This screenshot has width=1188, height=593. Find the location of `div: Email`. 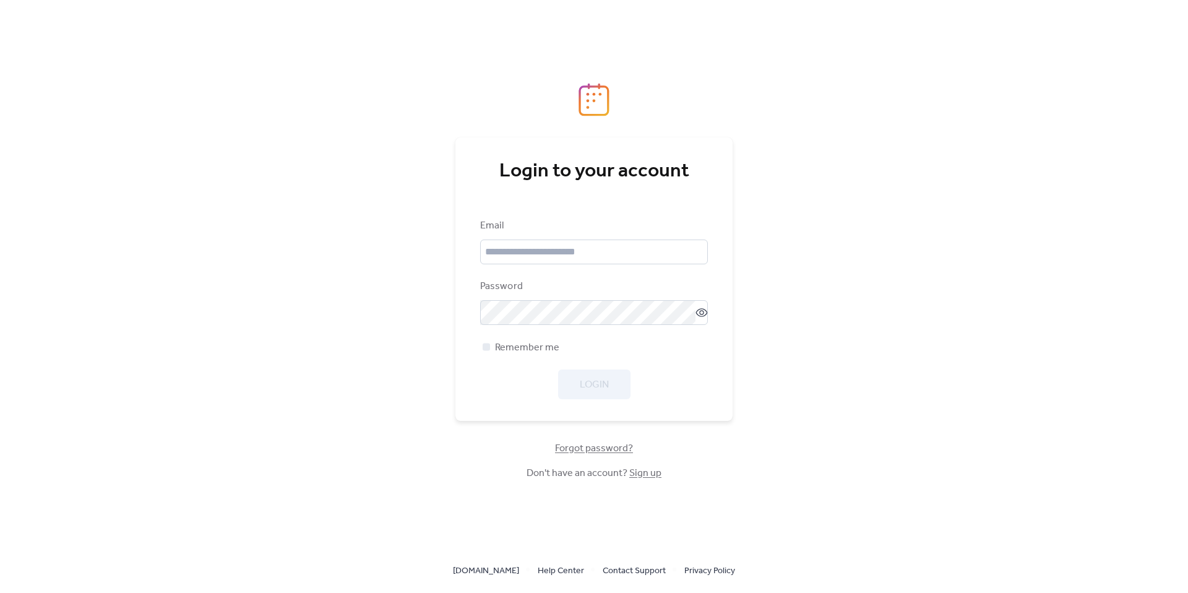

div: Email is located at coordinates (593, 226).